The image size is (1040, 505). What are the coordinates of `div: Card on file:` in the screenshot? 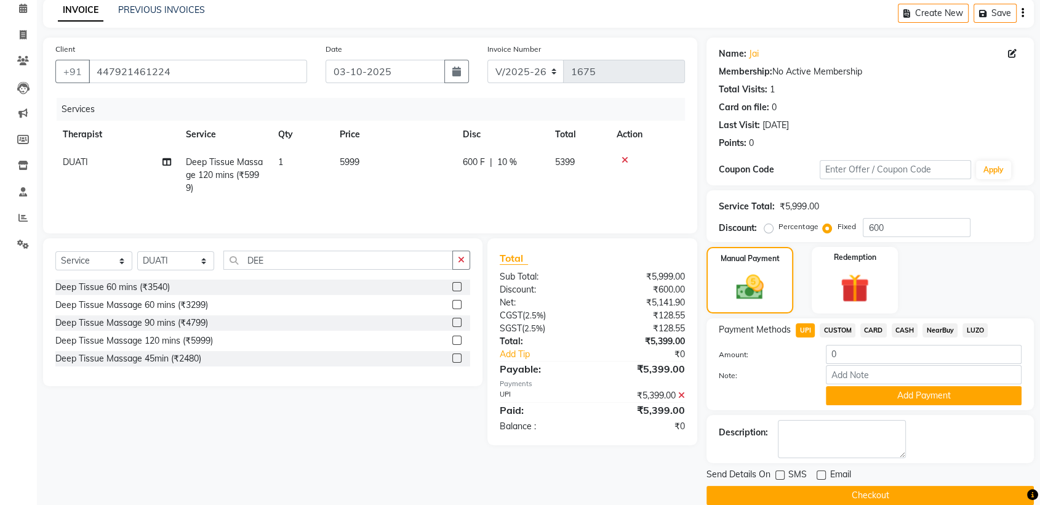 It's located at (744, 107).